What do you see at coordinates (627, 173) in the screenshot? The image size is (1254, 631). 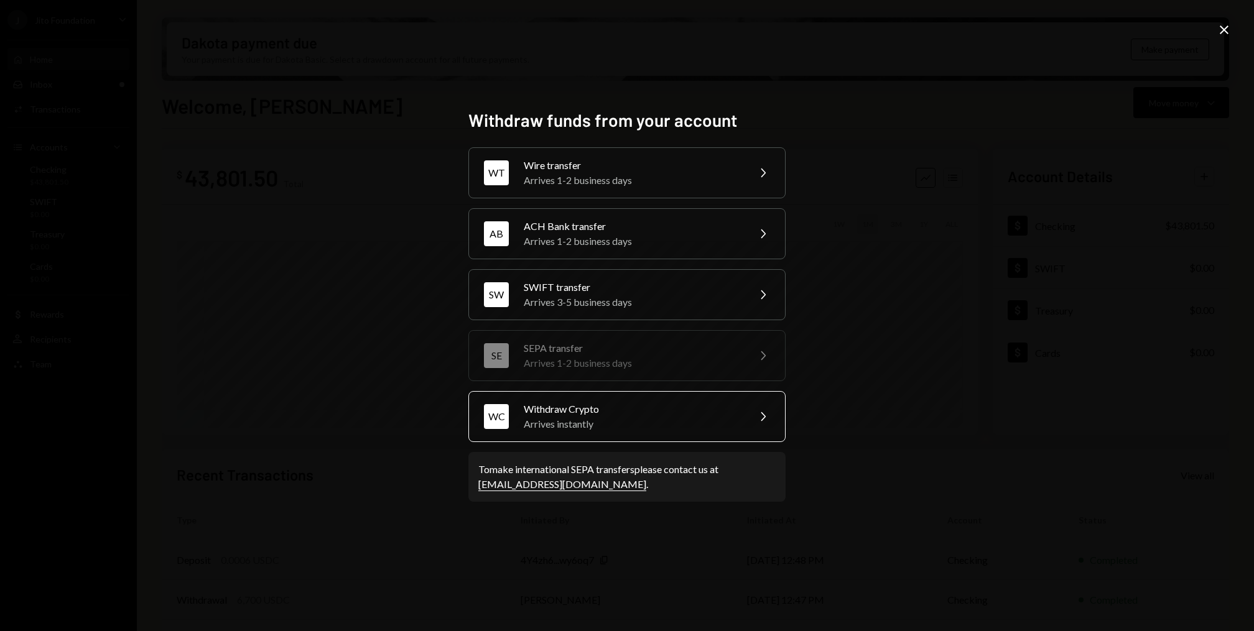 I see `button: WTWire transferArrives 1-2 business days` at bounding box center [627, 173].